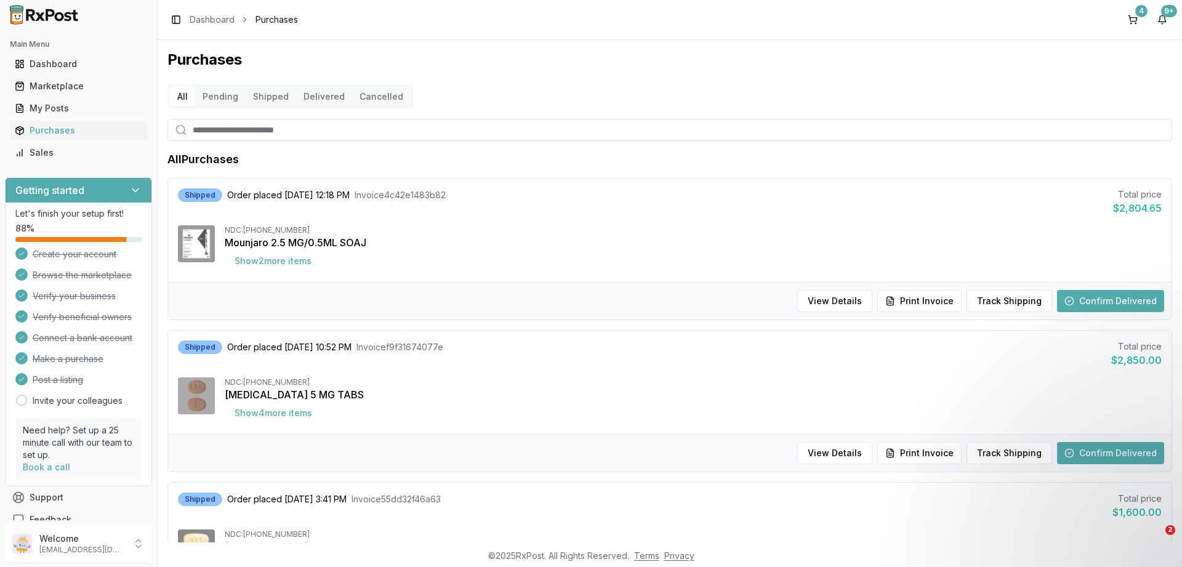  Describe the element at coordinates (182, 97) in the screenshot. I see `a: All` at that location.